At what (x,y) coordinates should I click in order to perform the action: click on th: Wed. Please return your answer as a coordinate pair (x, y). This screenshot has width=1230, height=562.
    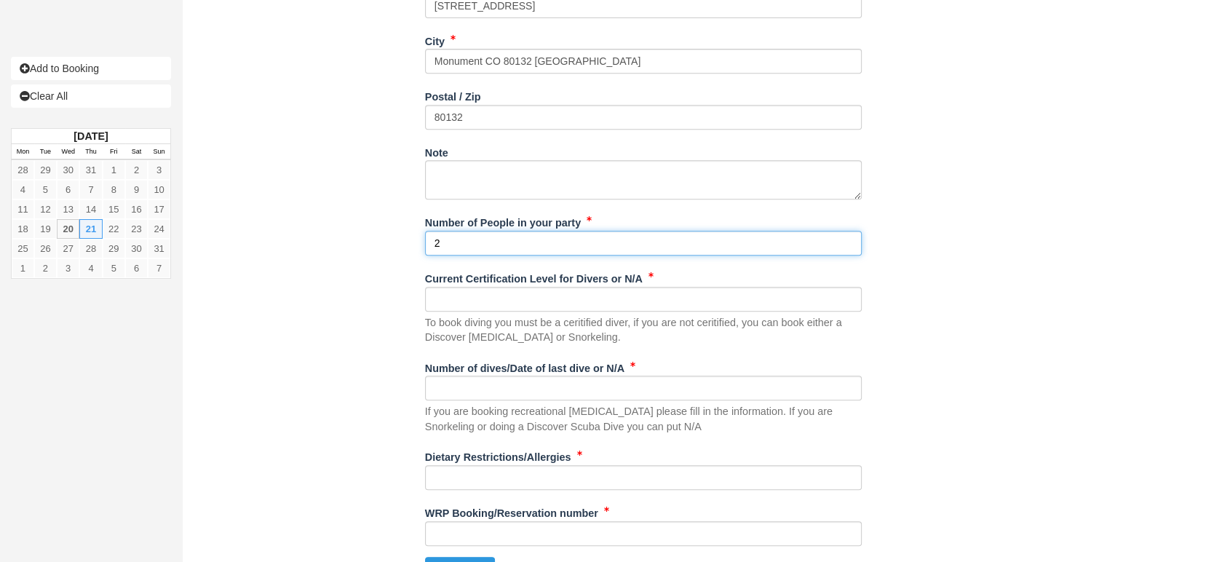
    Looking at the image, I should click on (68, 152).